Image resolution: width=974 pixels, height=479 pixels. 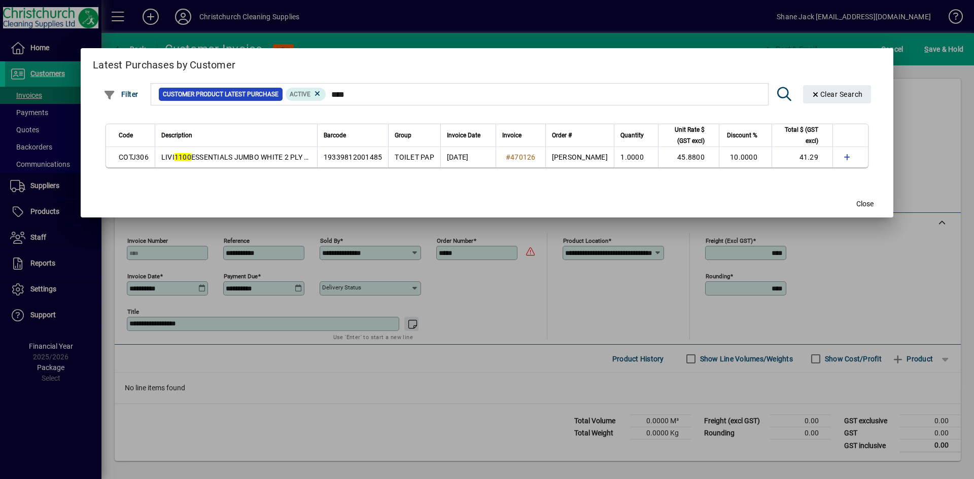 I want to click on div: Invoice Date, so click(x=468, y=135).